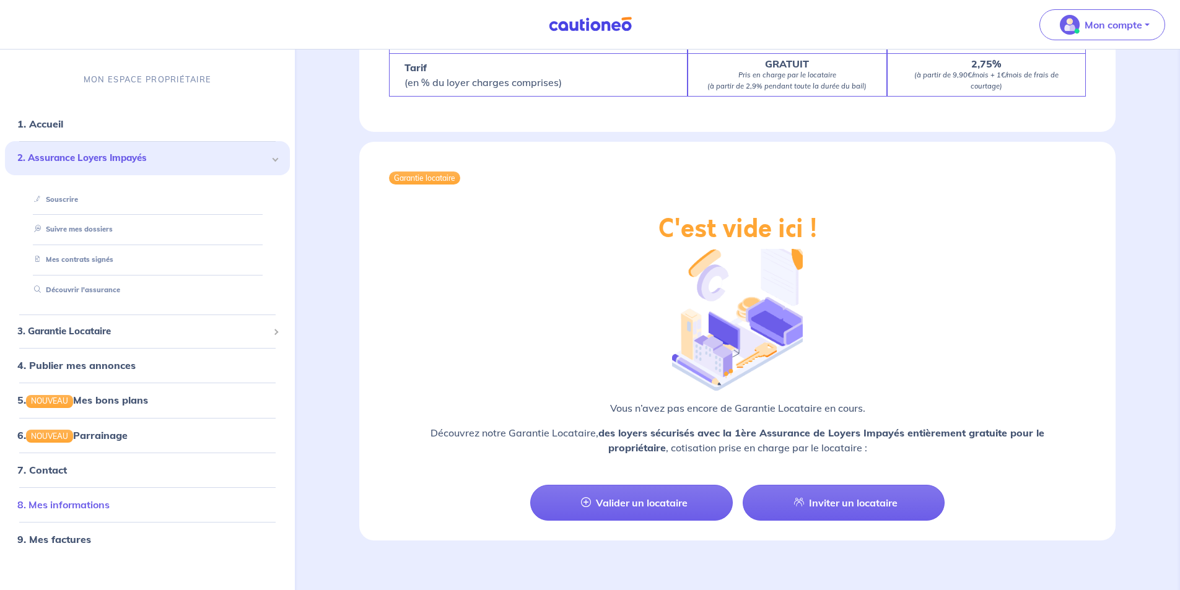 Image resolution: width=1180 pixels, height=590 pixels. What do you see at coordinates (424, 178) in the screenshot?
I see `div: Garantie locataire` at bounding box center [424, 178].